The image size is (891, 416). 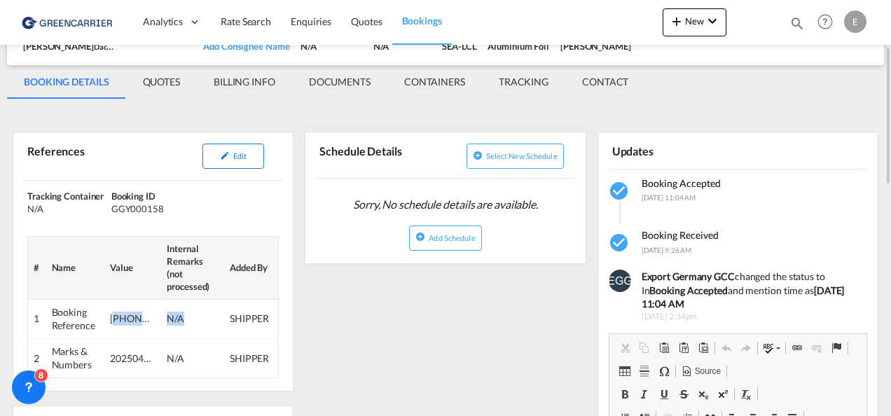 What do you see at coordinates (246, 21) in the screenshot?
I see `span: Rate Search` at bounding box center [246, 21].